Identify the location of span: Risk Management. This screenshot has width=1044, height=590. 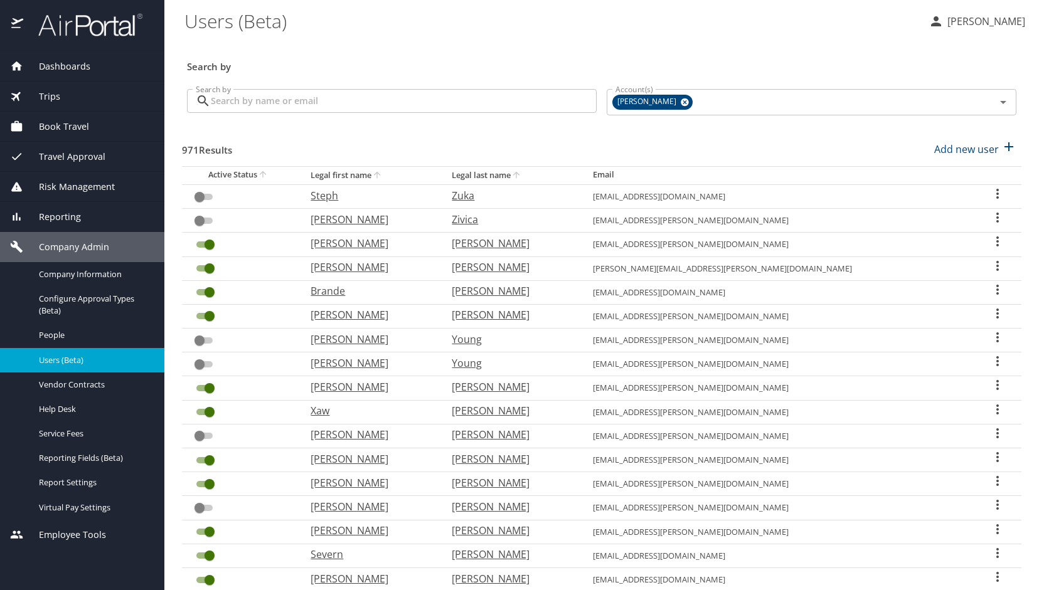
(69, 187).